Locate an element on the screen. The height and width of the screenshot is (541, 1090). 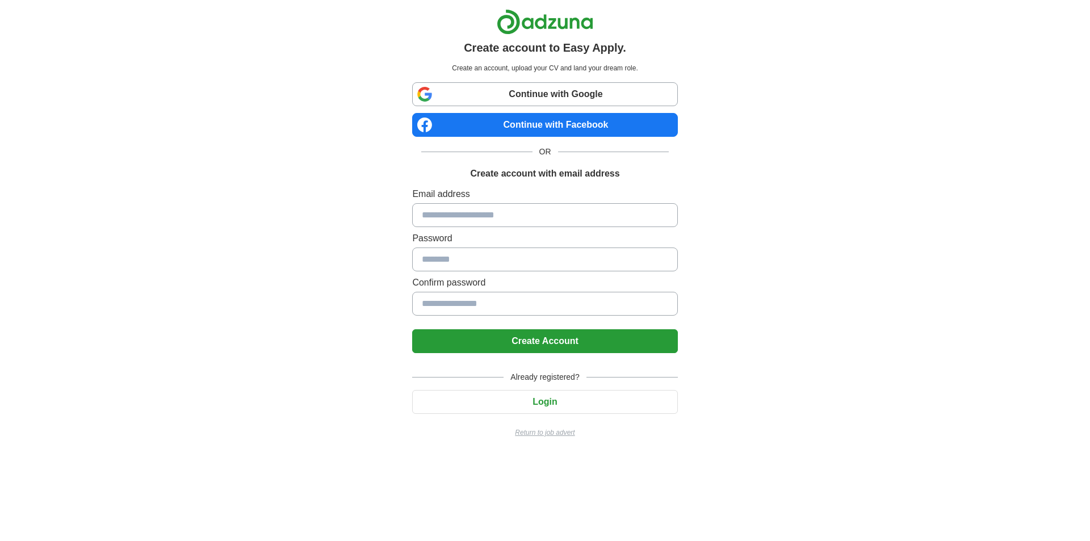
span: Already registered? is located at coordinates (544, 377).